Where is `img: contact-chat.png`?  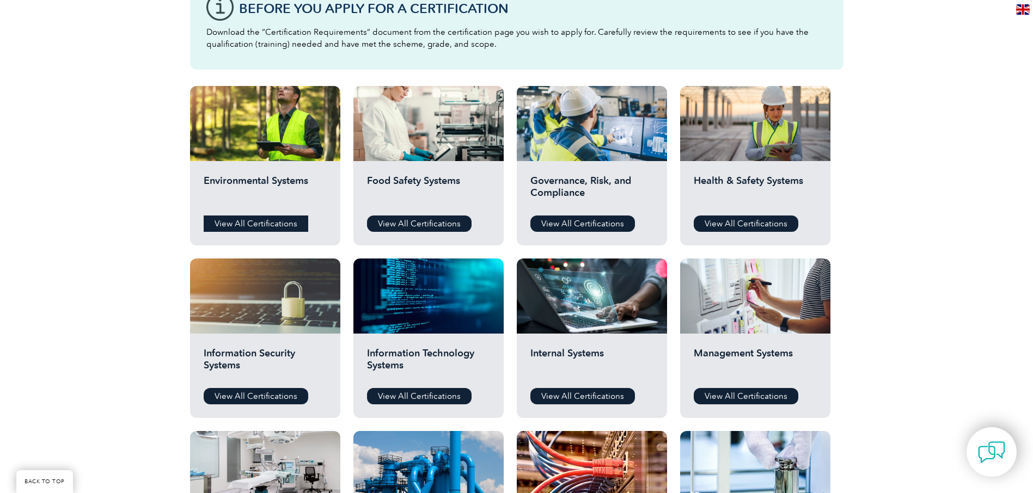 img: contact-chat.png is located at coordinates (991, 452).